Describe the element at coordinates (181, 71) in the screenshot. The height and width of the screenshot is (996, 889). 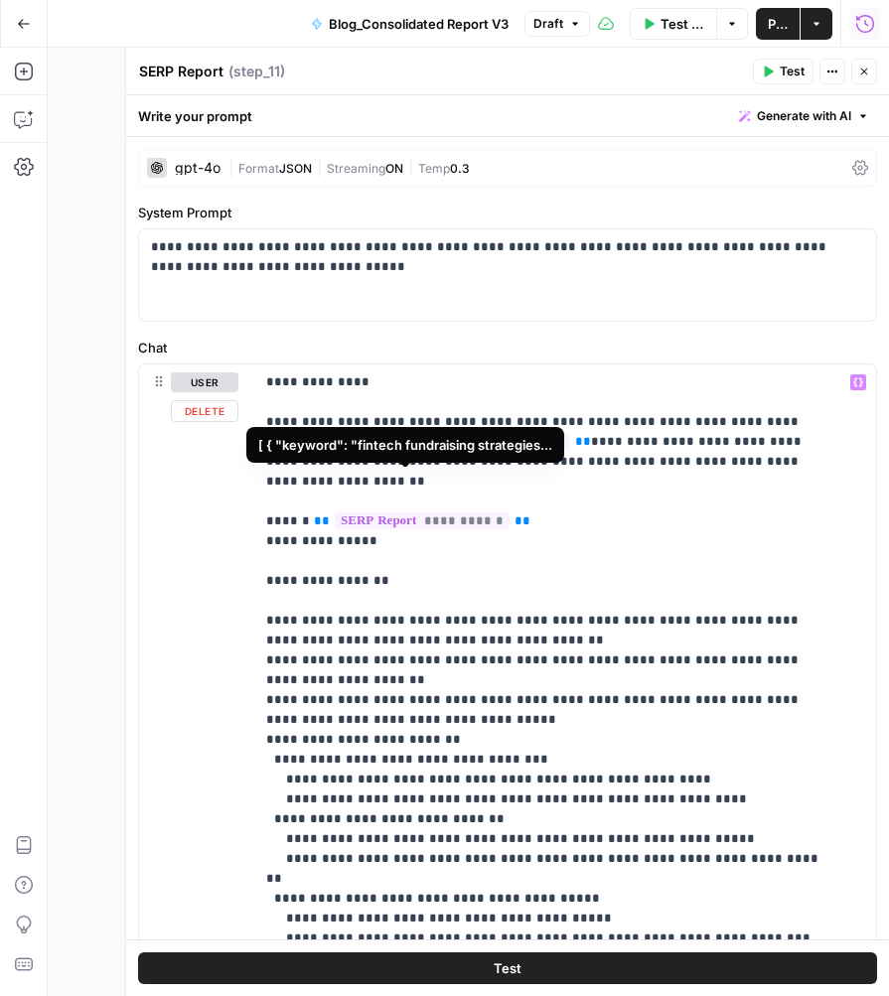
I see `textarea: SERP Report` at that location.